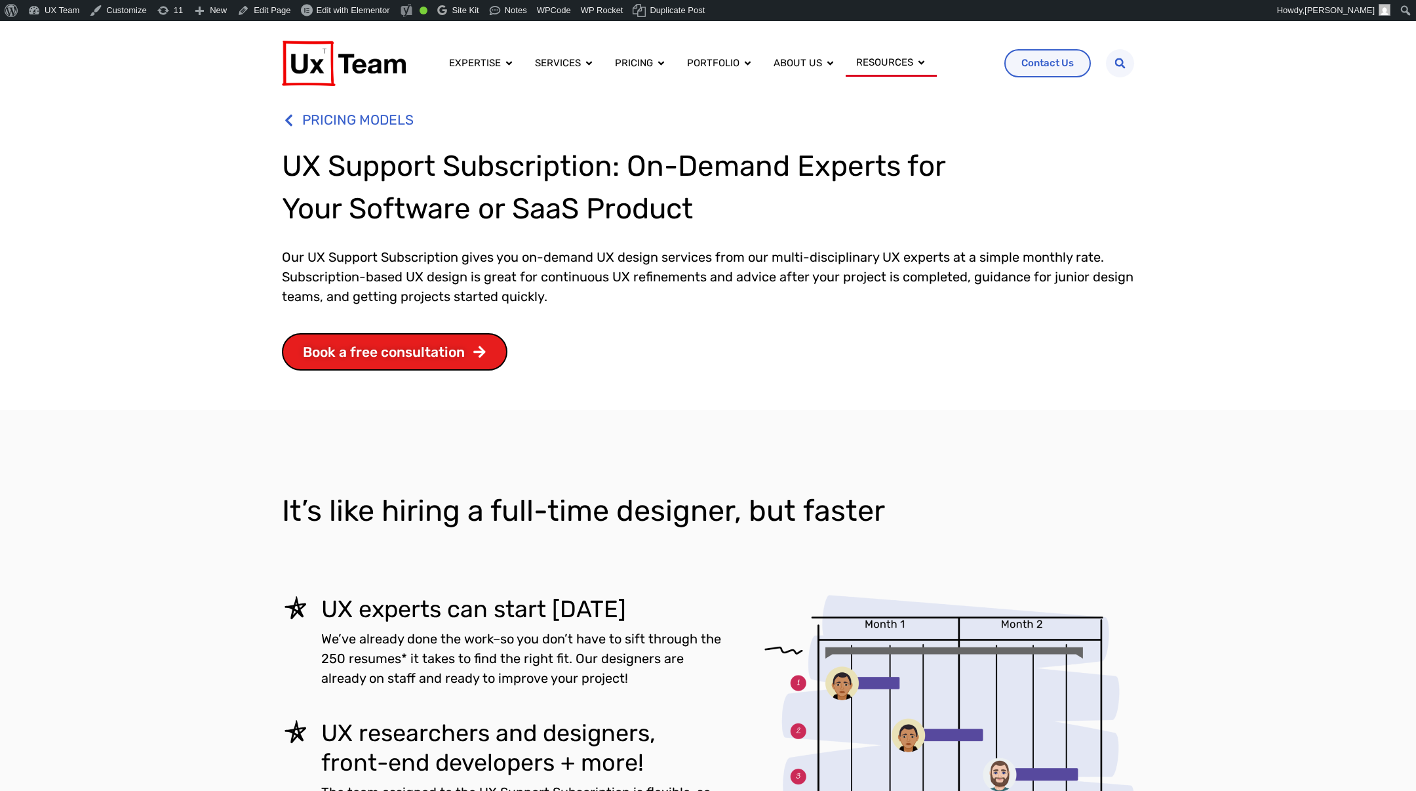  I want to click on a: Book a free consultation, so click(395, 351).